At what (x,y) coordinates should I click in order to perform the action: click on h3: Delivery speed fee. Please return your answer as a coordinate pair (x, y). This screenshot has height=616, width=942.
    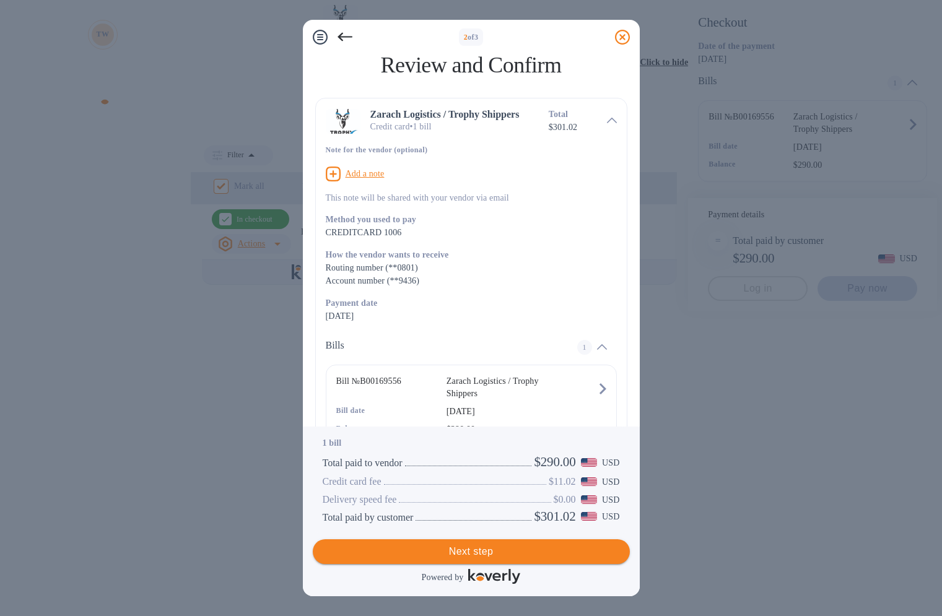
    Looking at the image, I should click on (360, 500).